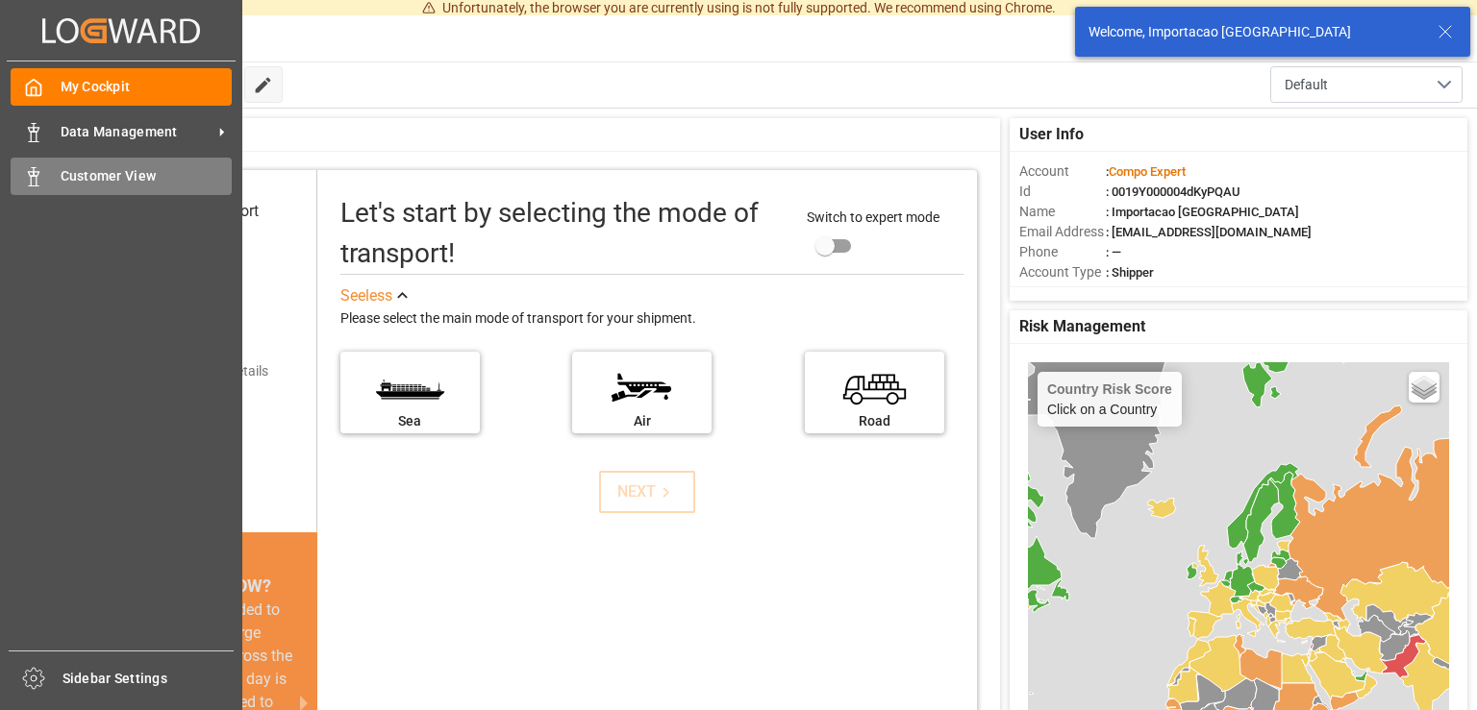  I want to click on span: Compo Expert, so click(1147, 171).